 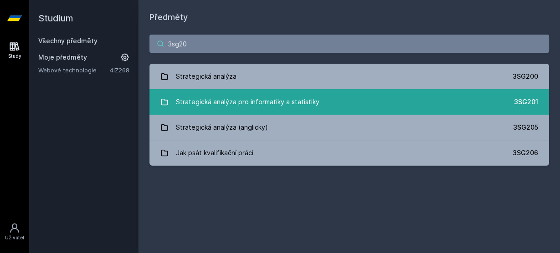 What do you see at coordinates (525, 128) in the screenshot?
I see `div: 3SG205` at bounding box center [525, 128].